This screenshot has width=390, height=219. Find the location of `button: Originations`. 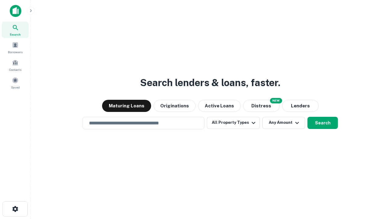

button: Originations is located at coordinates (175, 106).